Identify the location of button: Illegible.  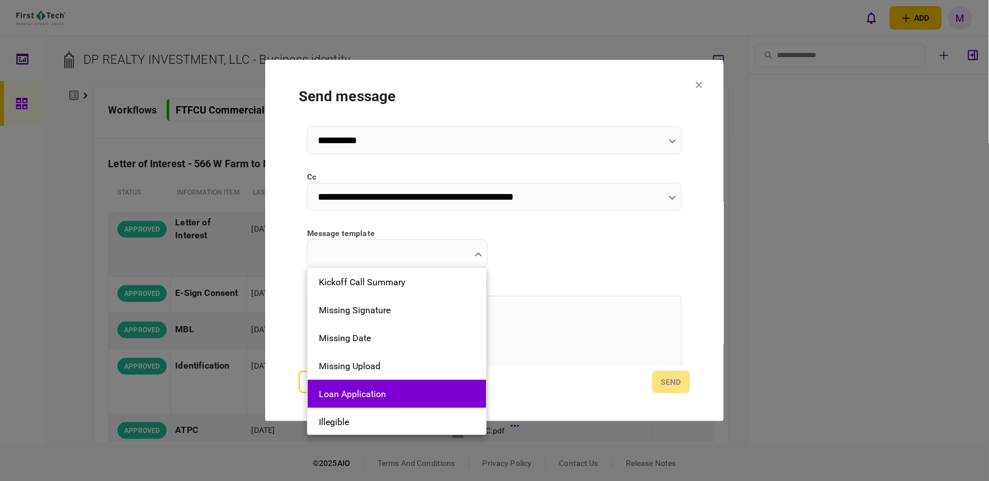
(397, 422).